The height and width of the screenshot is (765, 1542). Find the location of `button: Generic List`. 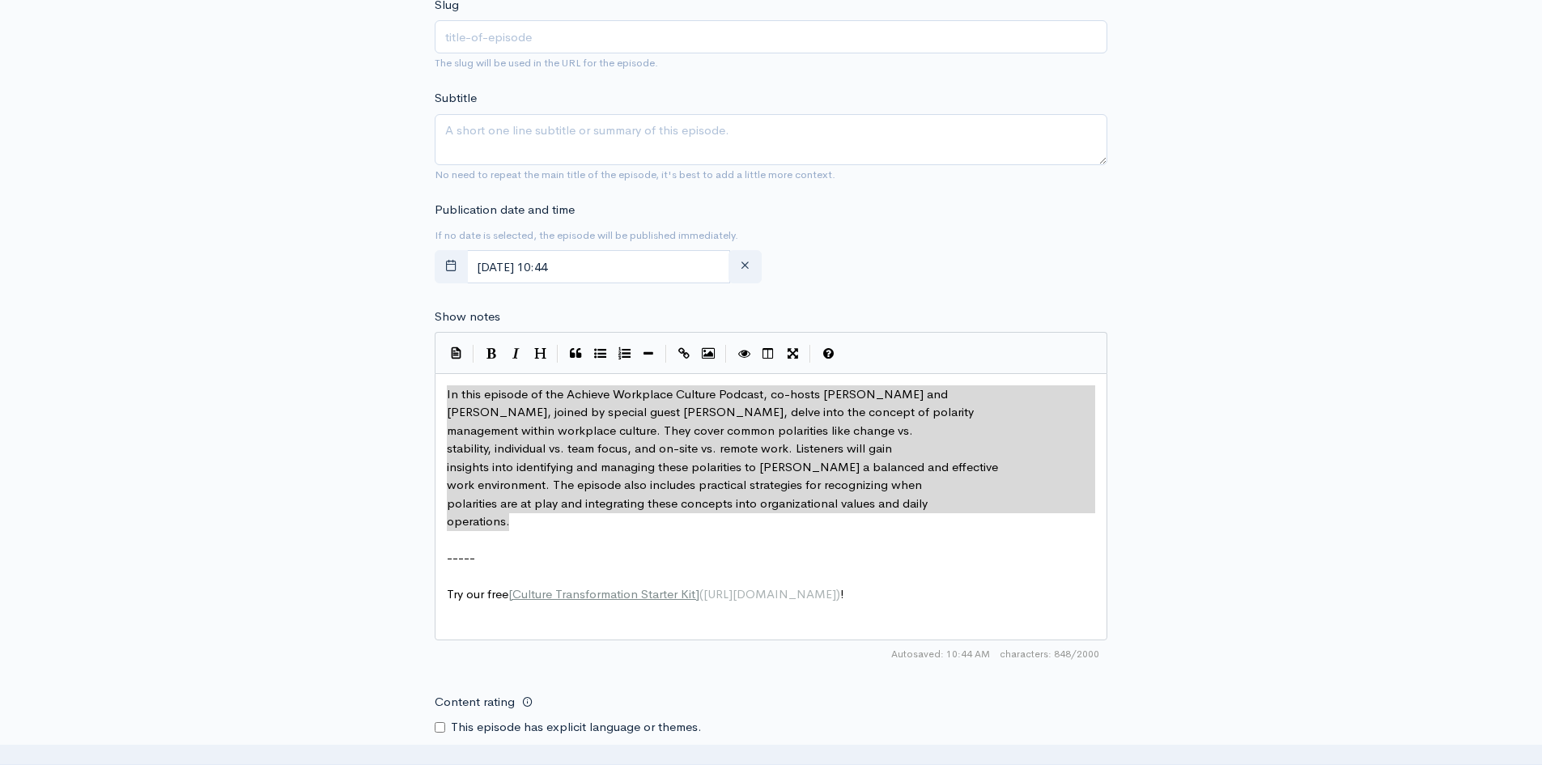

button: Generic List is located at coordinates (600, 354).